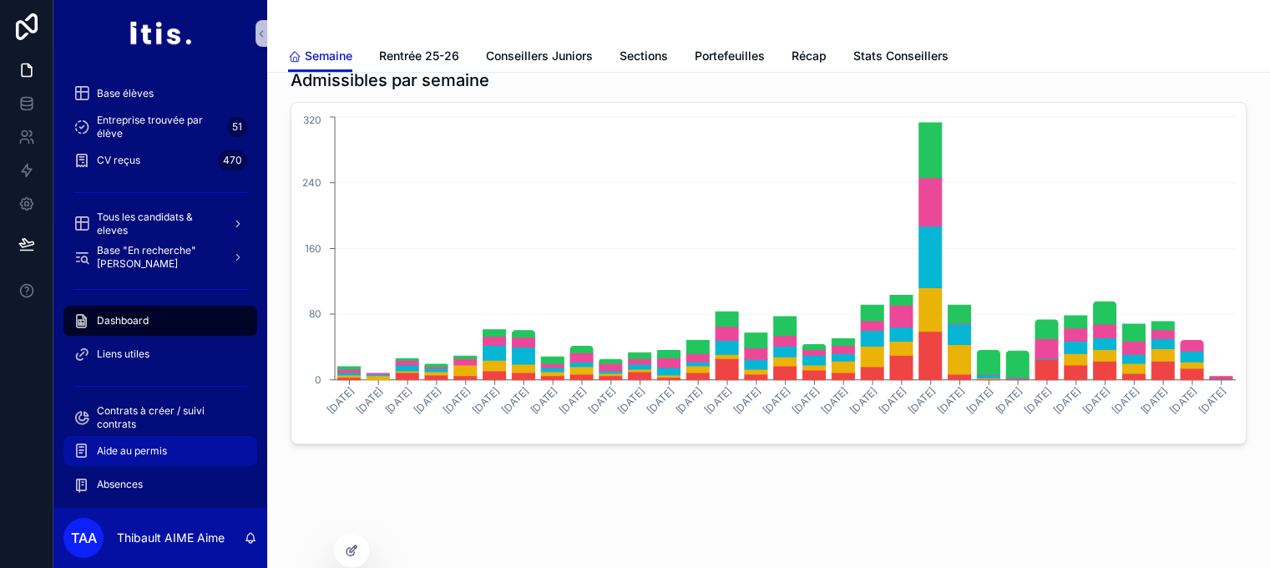 This screenshot has height=568, width=1270. What do you see at coordinates (160, 93) in the screenshot?
I see `a: Base élèves` at bounding box center [160, 93].